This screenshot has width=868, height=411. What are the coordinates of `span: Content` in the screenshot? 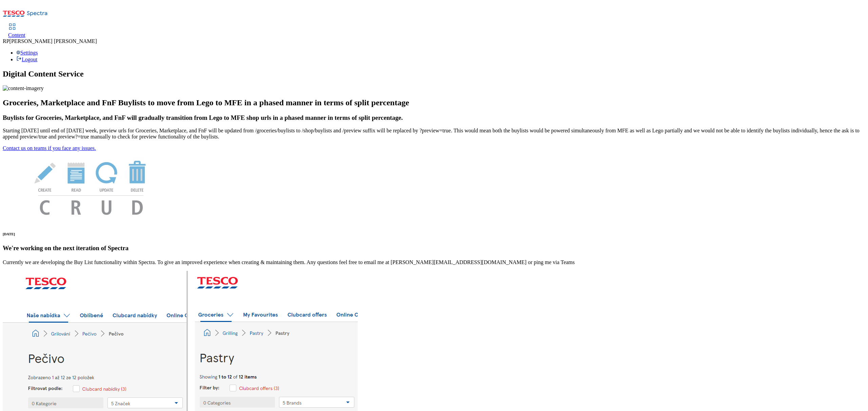 It's located at (17, 35).